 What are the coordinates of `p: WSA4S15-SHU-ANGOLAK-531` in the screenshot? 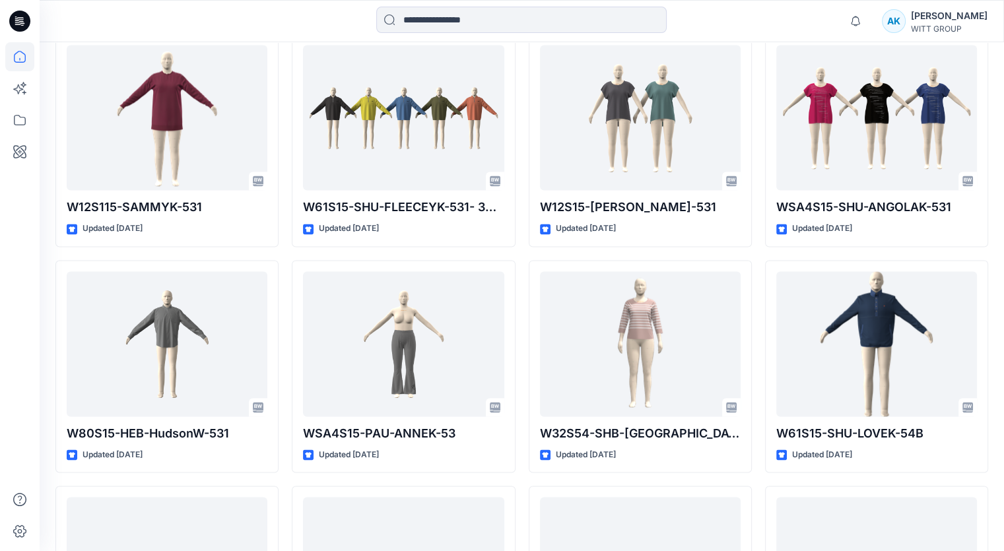 It's located at (877, 207).